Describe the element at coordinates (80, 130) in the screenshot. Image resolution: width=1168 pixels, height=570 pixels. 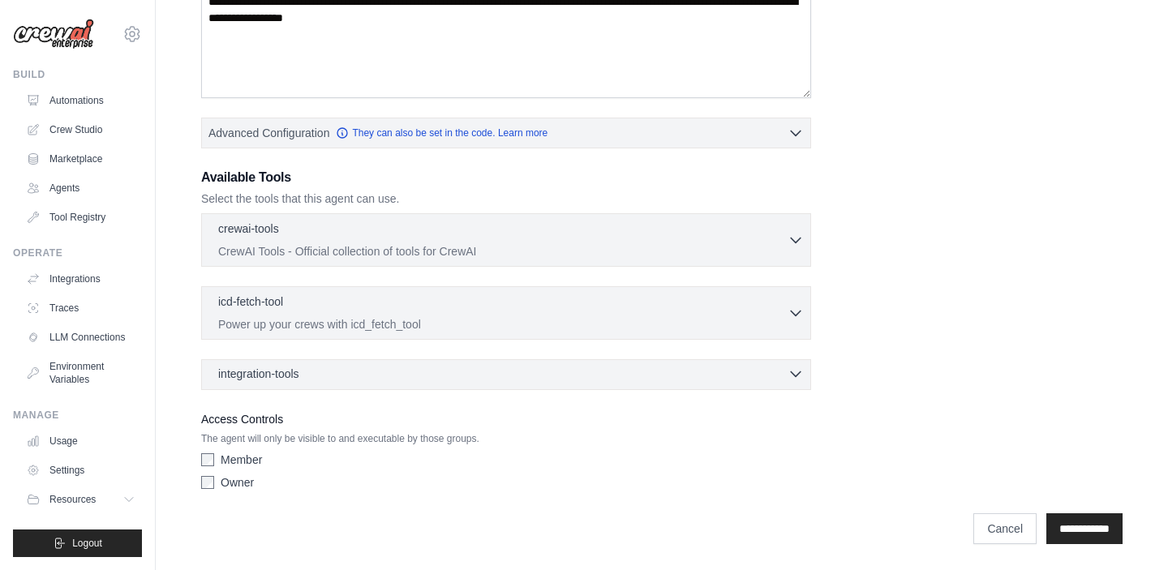
I see `a: Crew Studio` at that location.